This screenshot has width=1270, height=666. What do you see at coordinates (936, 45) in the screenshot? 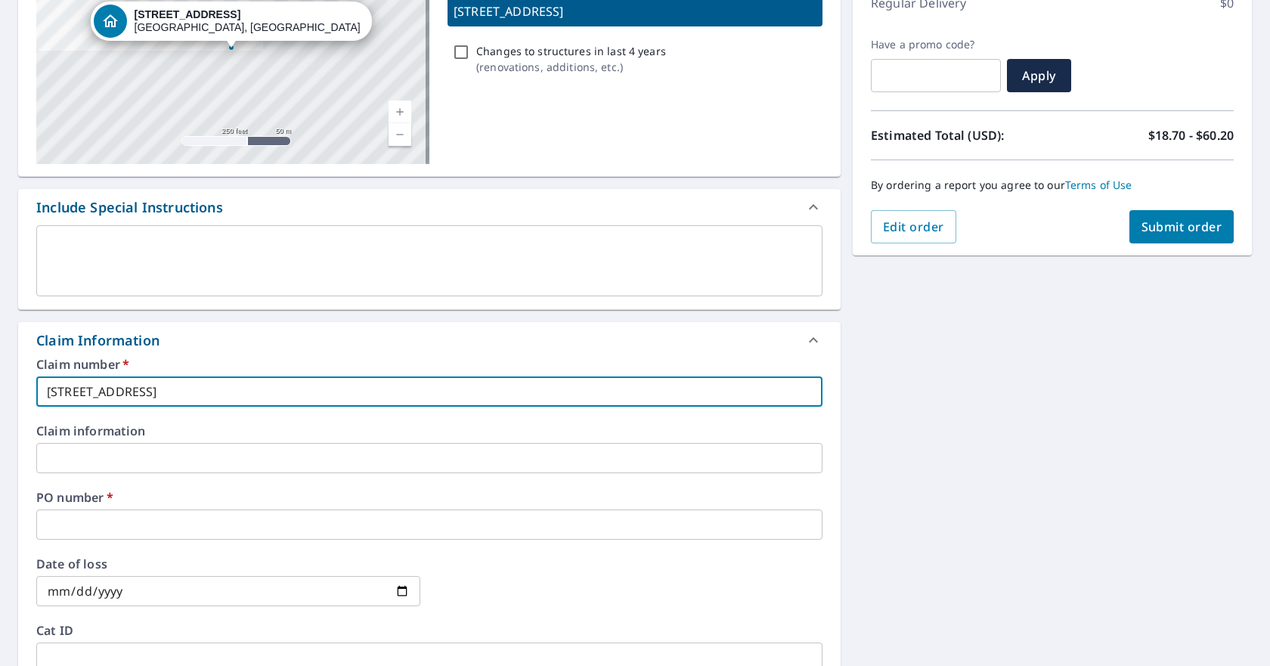
I see `label: Have a promo code?` at bounding box center [936, 45].